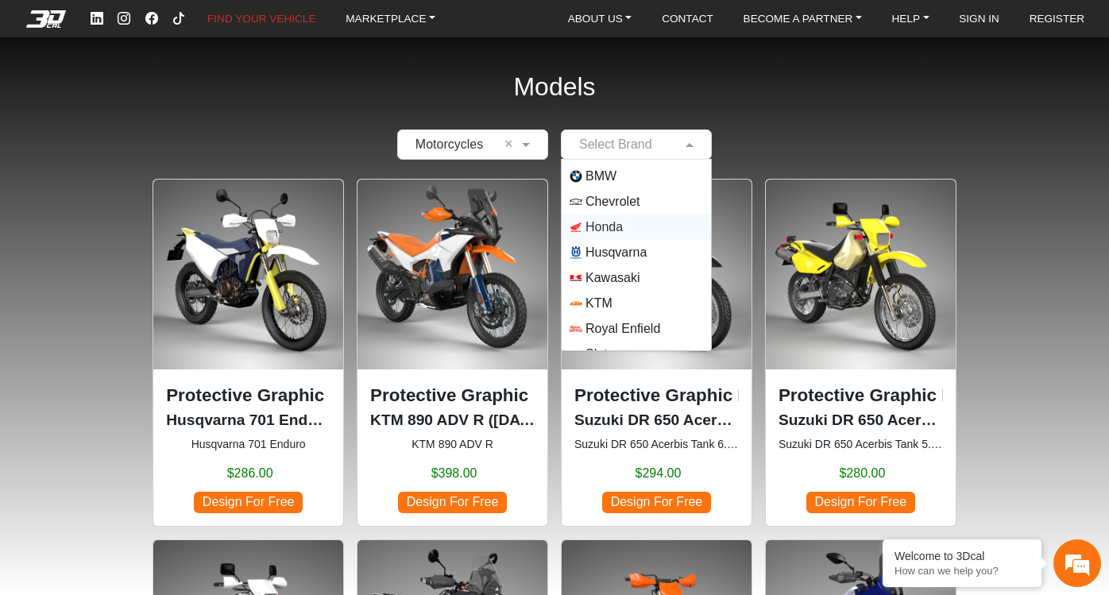 The width and height of the screenshot is (1109, 595). I want to click on span: $286.00, so click(250, 474).